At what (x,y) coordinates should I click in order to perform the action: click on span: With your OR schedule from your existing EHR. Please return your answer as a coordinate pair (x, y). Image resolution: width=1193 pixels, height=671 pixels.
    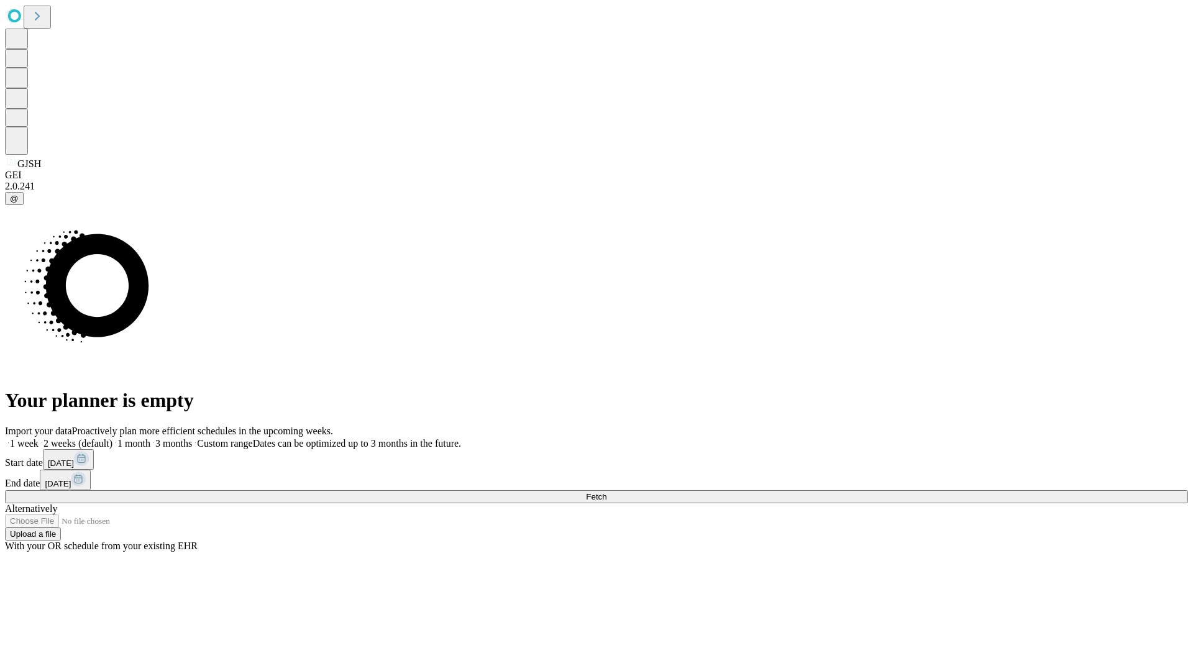
    Looking at the image, I should click on (101, 545).